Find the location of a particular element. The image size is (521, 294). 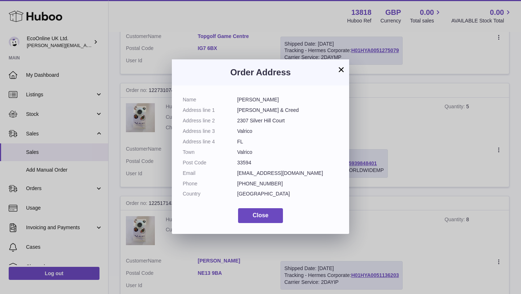

dt: Email is located at coordinates (210, 173).